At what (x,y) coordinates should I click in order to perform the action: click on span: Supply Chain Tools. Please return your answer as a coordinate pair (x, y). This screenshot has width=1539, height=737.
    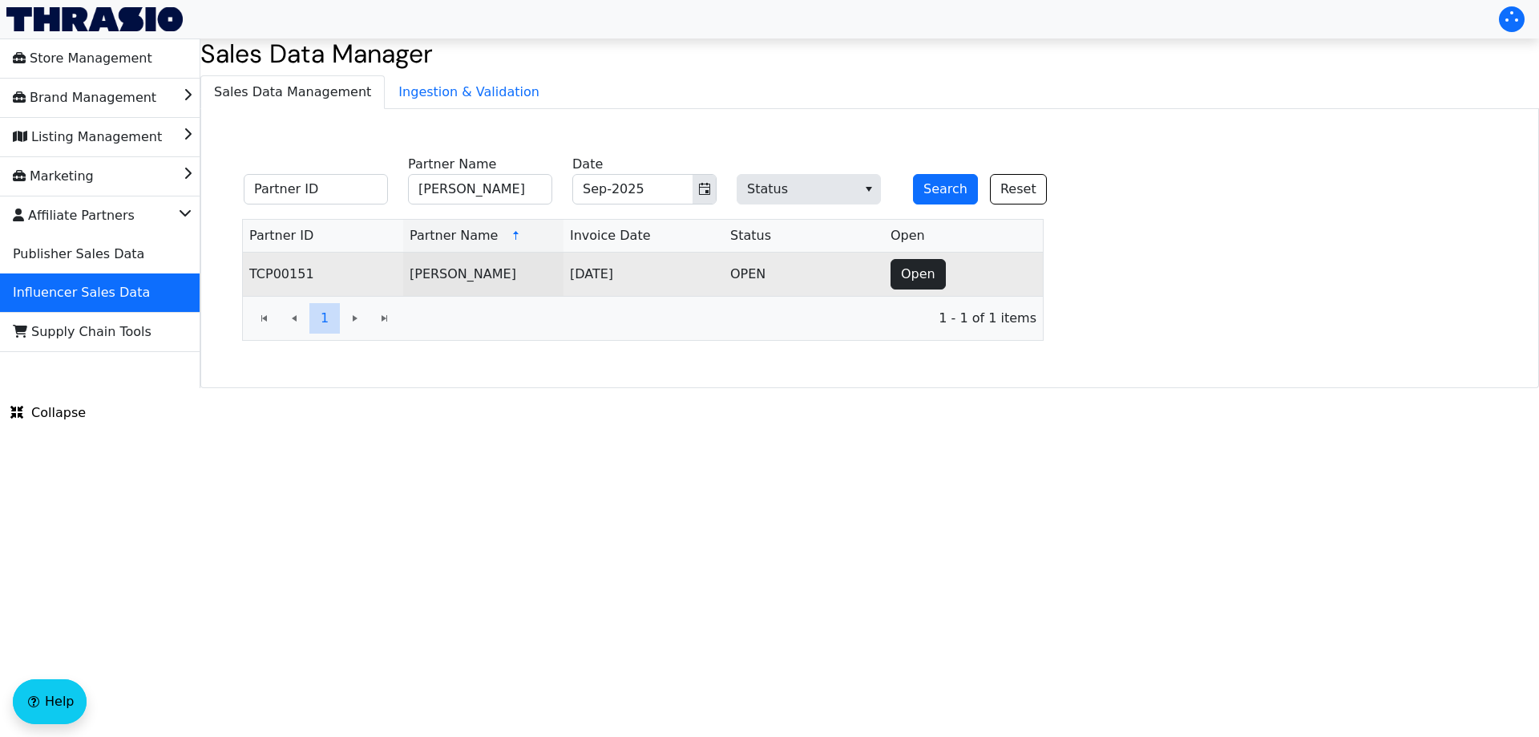
    Looking at the image, I should click on (82, 332).